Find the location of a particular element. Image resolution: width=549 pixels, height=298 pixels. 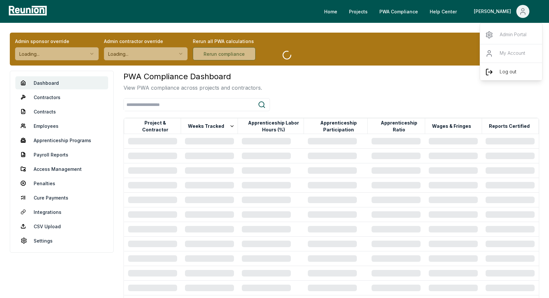

p: Log out is located at coordinates (507, 72).